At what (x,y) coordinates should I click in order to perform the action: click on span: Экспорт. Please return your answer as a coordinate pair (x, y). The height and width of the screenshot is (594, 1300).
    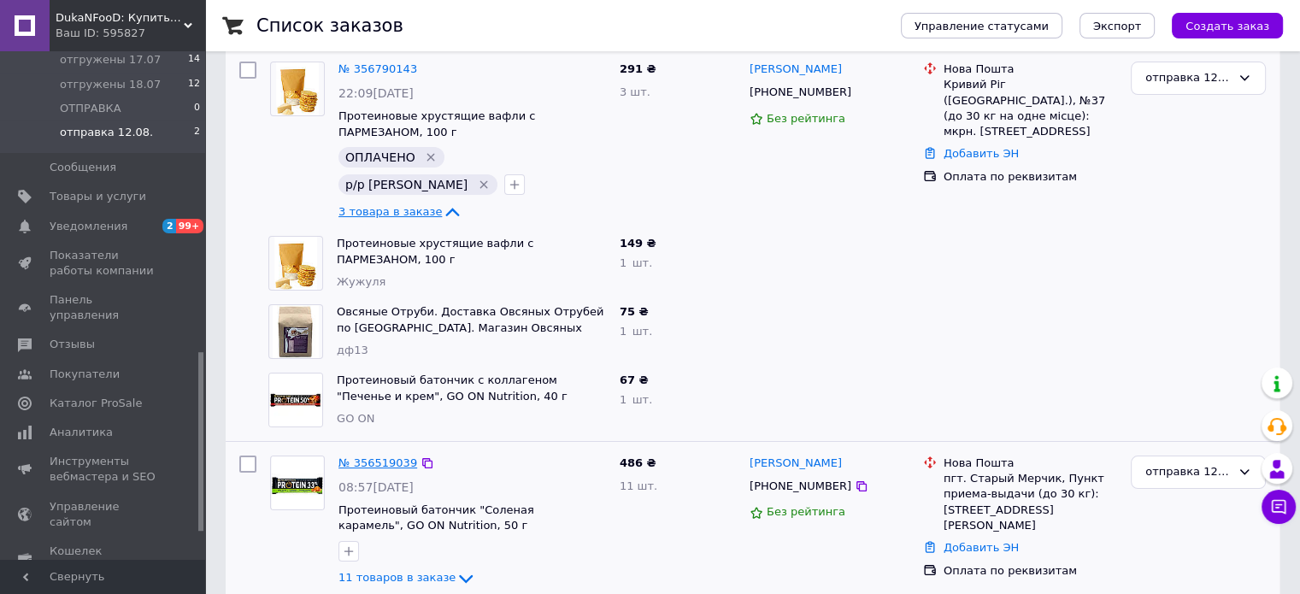
    Looking at the image, I should click on (1117, 26).